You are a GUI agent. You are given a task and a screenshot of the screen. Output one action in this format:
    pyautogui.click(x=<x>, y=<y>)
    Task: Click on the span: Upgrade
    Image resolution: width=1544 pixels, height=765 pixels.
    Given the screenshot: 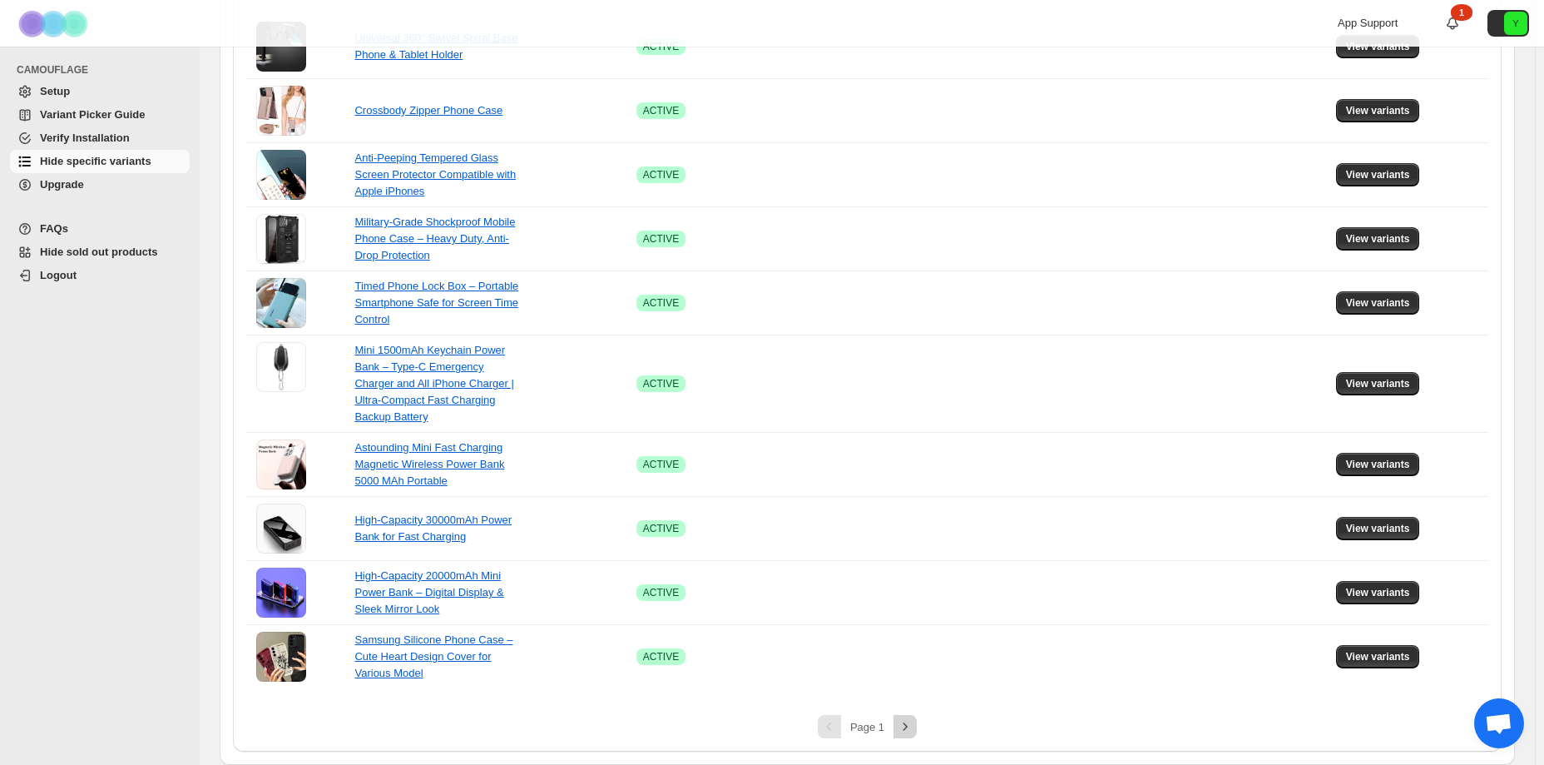 What is the action you would take?
    pyautogui.click(x=62, y=184)
    